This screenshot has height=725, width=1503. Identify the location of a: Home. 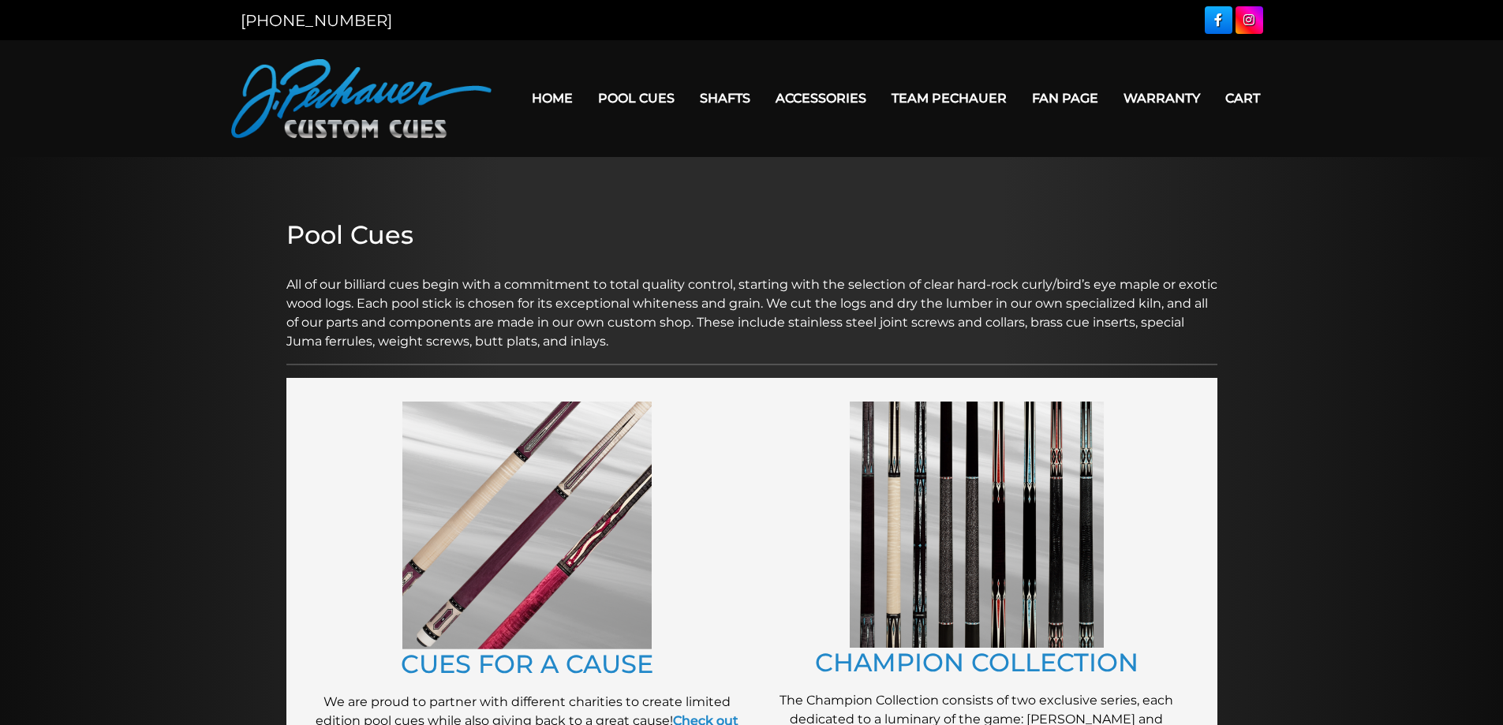
(552, 98).